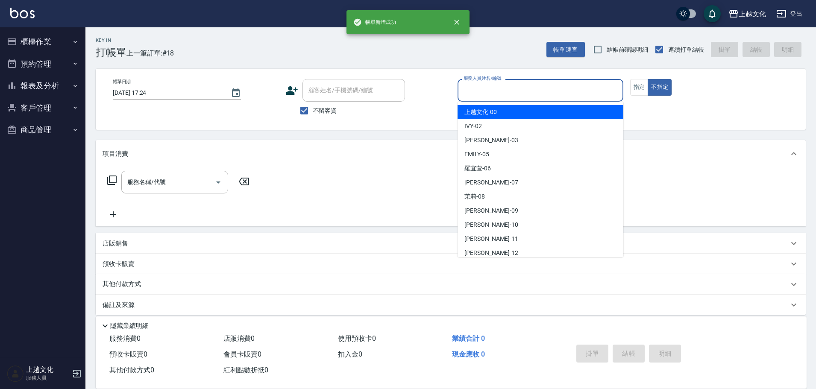 The image size is (816, 389). I want to click on div: 其他付款方式, so click(451, 284).